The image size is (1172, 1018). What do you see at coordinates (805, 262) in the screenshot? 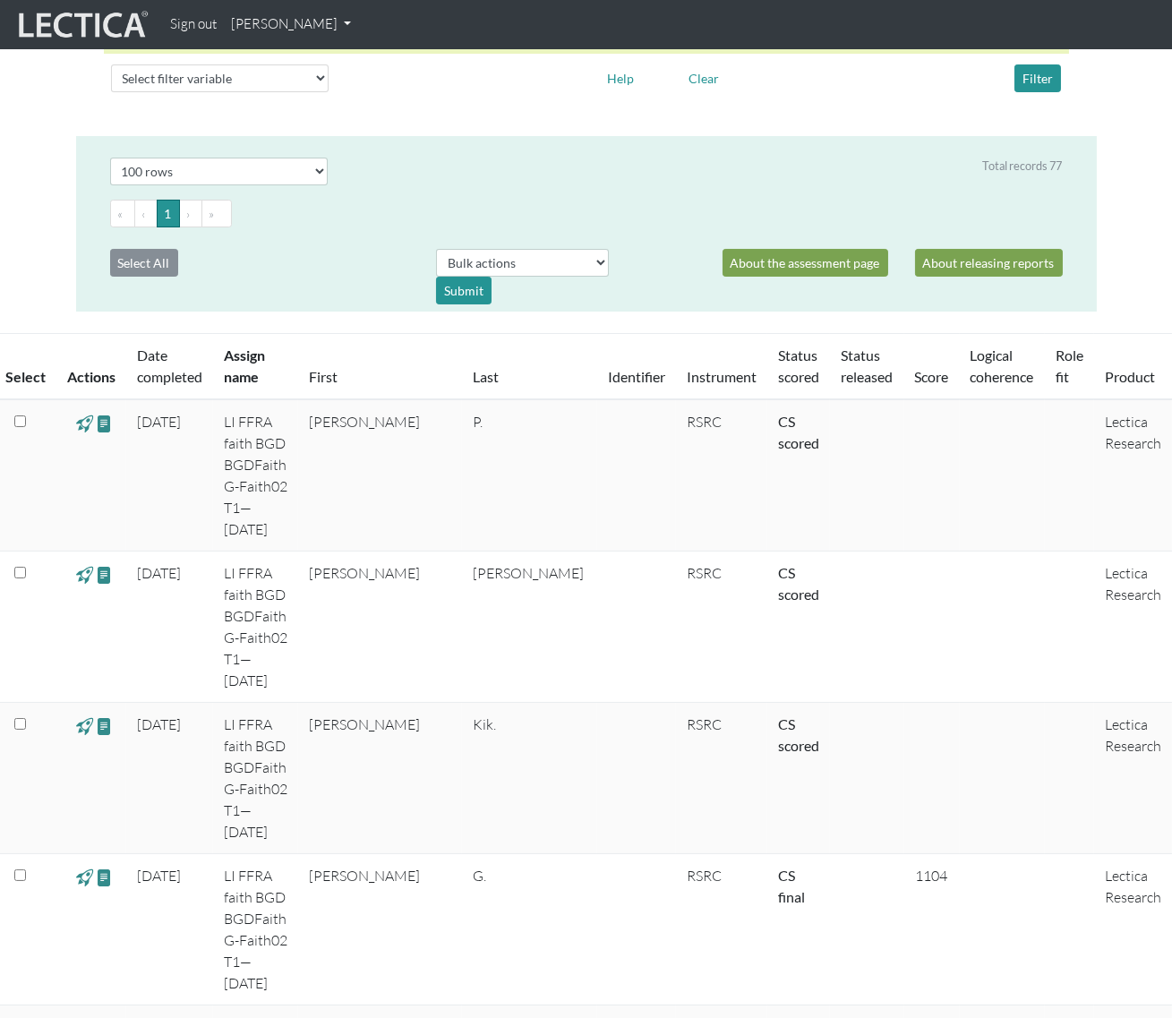
I see `a: About the assessment page` at bounding box center [805, 262].